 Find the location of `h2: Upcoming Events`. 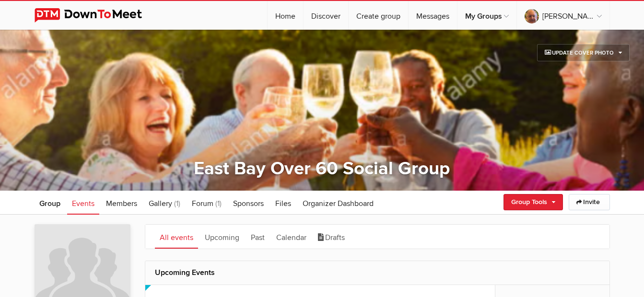

h2: Upcoming Events is located at coordinates (377, 273).